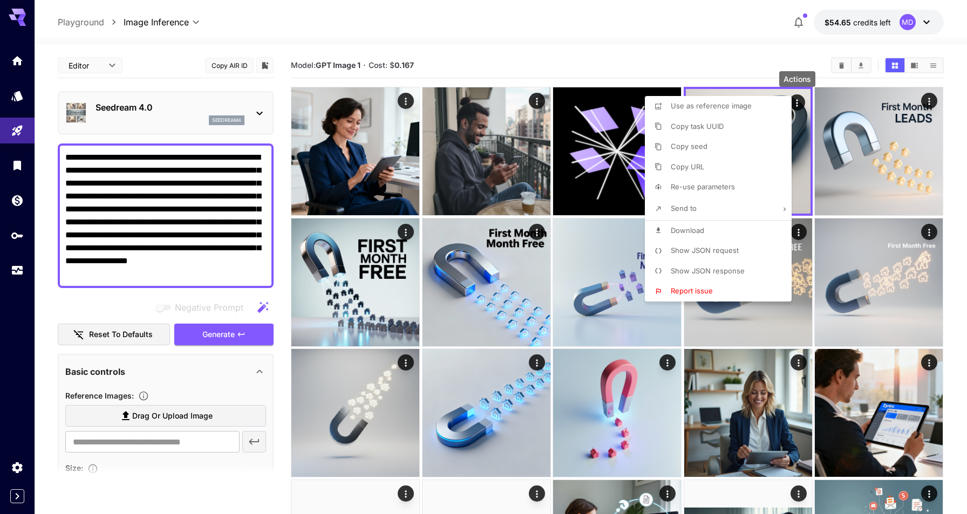 The image size is (967, 514). I want to click on span: Copy seed, so click(689, 146).